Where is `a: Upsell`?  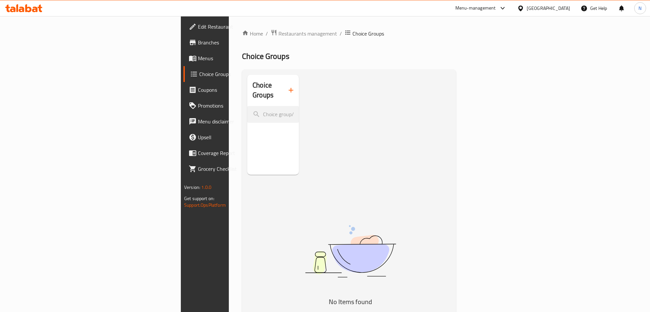 a: Upsell is located at coordinates (236, 137).